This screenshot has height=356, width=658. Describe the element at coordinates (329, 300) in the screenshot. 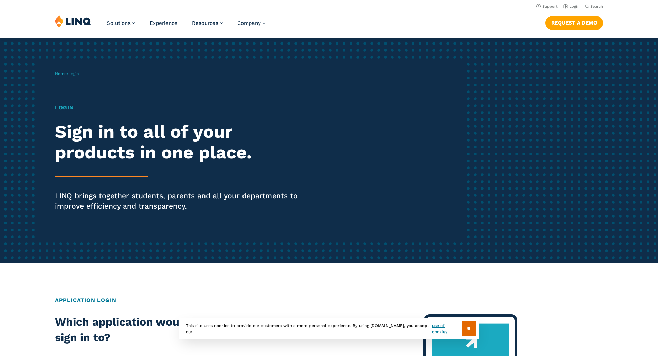

I see `h2: Application Login` at that location.